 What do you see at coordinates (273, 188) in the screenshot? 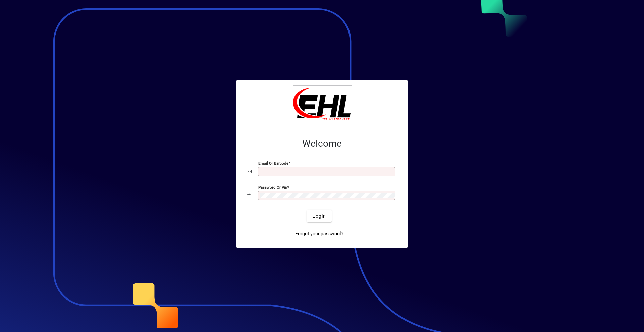
I see `mat-label: Password or Pin` at bounding box center [273, 188].